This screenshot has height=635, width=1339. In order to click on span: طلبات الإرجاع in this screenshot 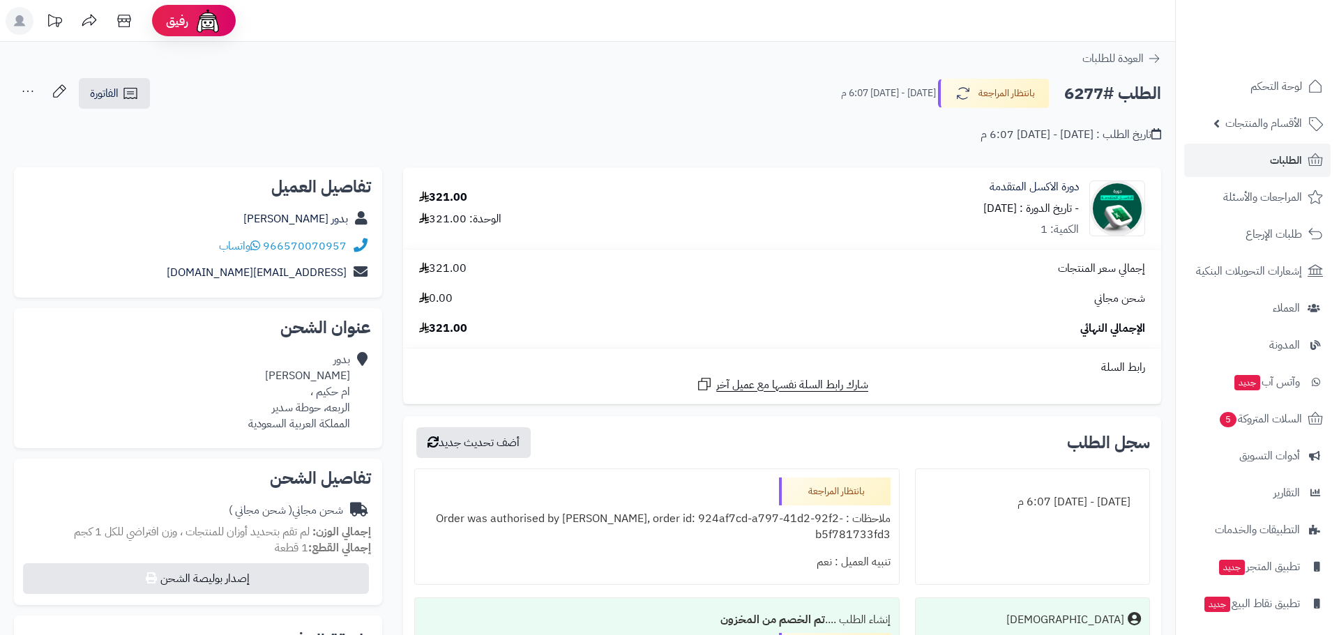, I will do `click(1273, 234)`.